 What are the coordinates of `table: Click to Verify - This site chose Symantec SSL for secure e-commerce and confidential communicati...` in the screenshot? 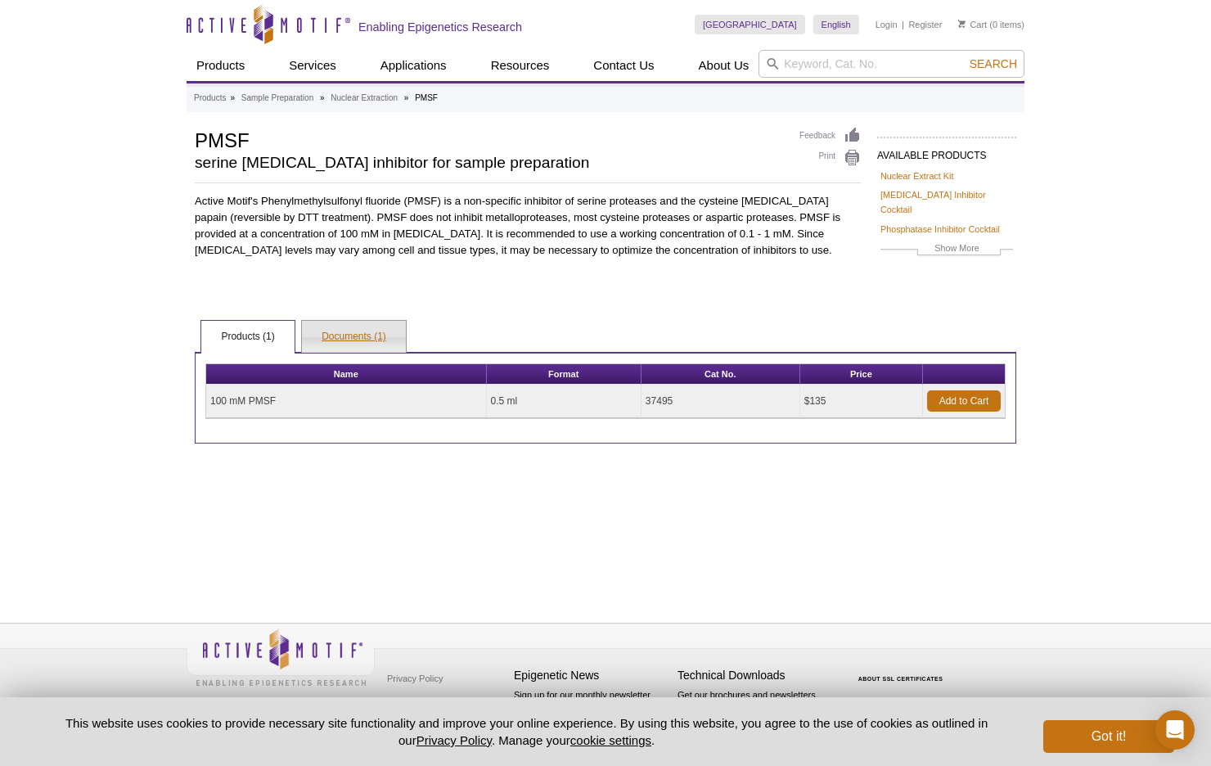 It's located at (903, 670).